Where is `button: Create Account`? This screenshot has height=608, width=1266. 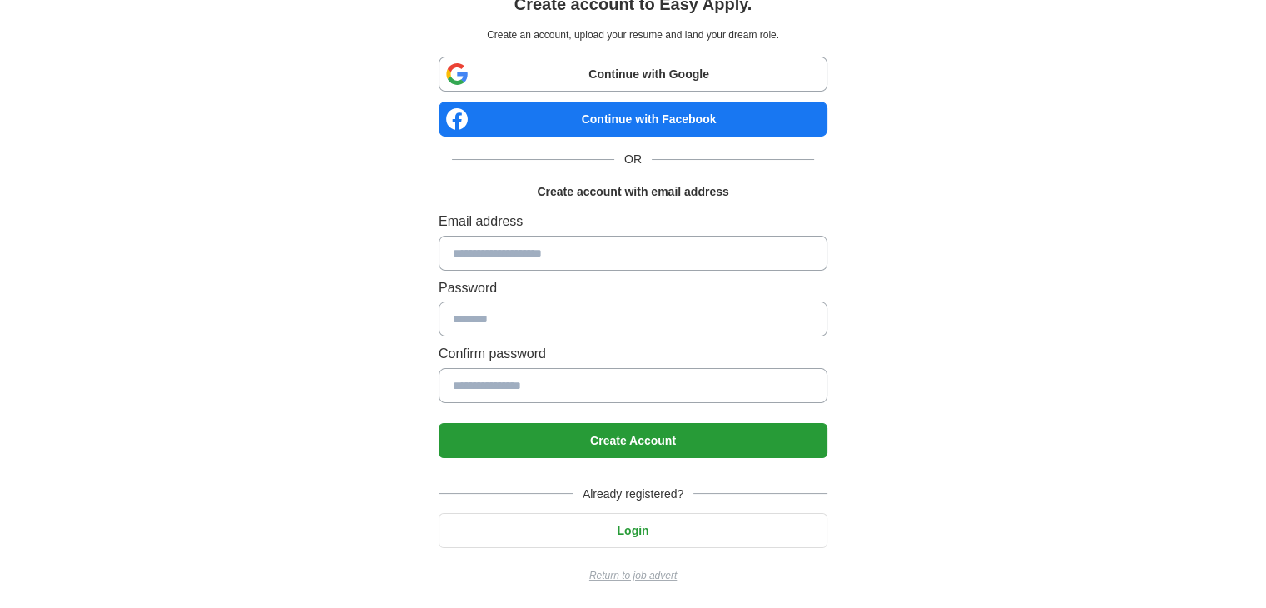
button: Create Account is located at coordinates (633, 440).